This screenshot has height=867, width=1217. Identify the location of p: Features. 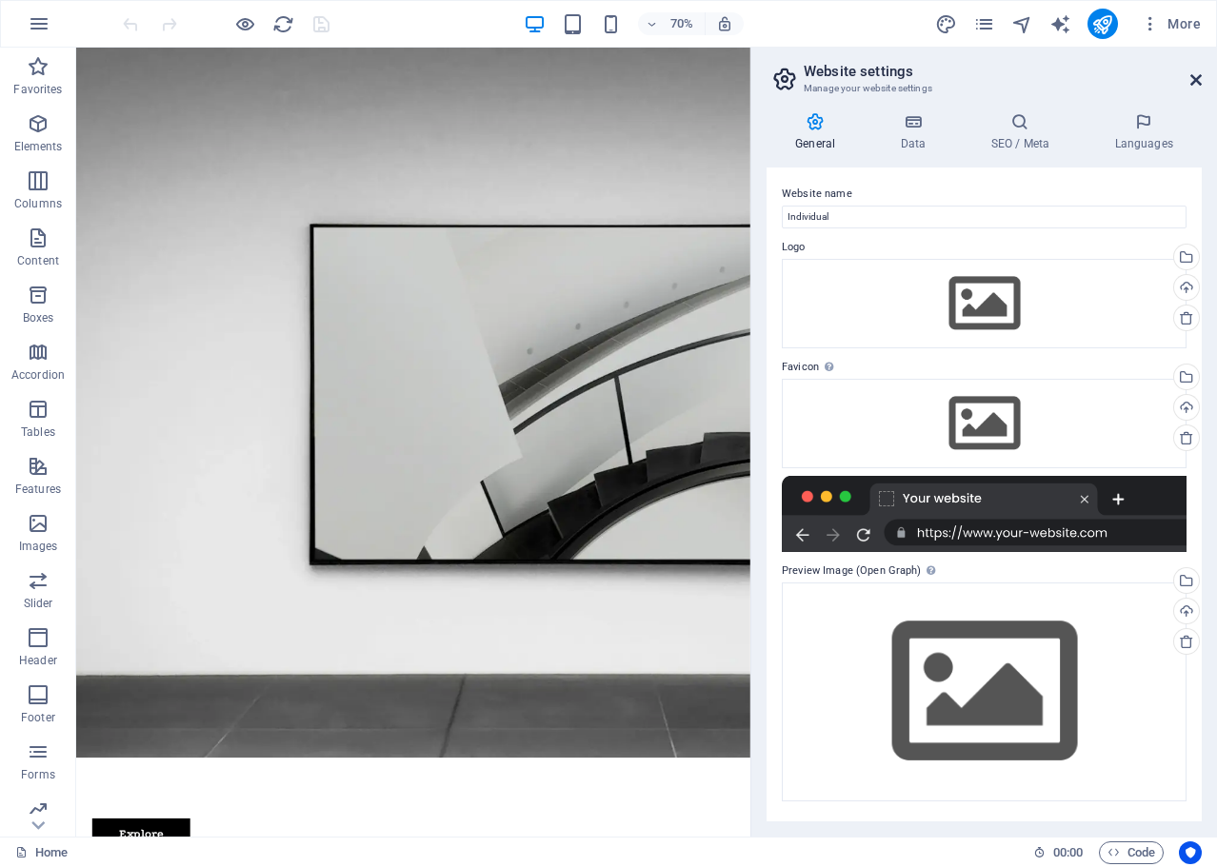
(38, 489).